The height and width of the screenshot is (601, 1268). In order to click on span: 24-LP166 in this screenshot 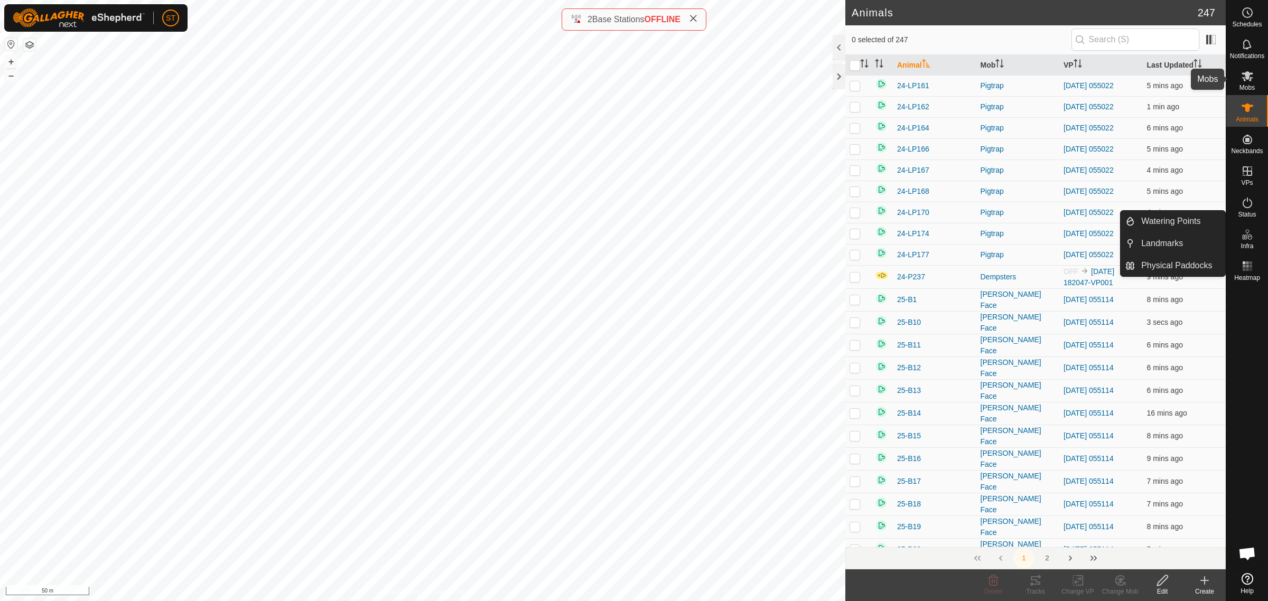, I will do `click(913, 149)`.